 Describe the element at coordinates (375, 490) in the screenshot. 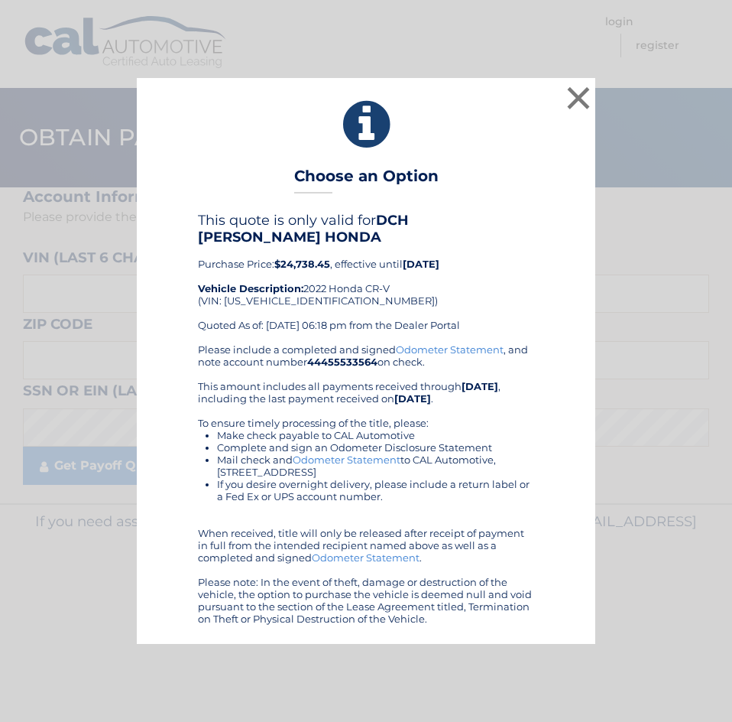

I see `li: If you desire overnight delivery, please include a return label or a Fed Ex or UPS account number.` at that location.